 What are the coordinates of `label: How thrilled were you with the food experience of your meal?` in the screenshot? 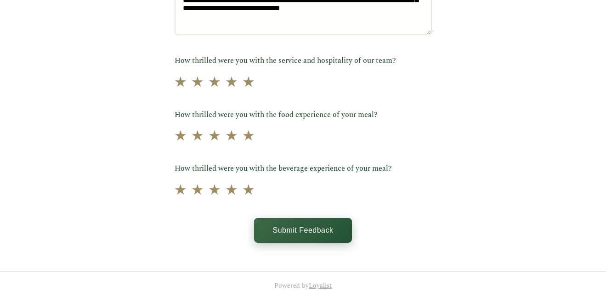 It's located at (303, 115).